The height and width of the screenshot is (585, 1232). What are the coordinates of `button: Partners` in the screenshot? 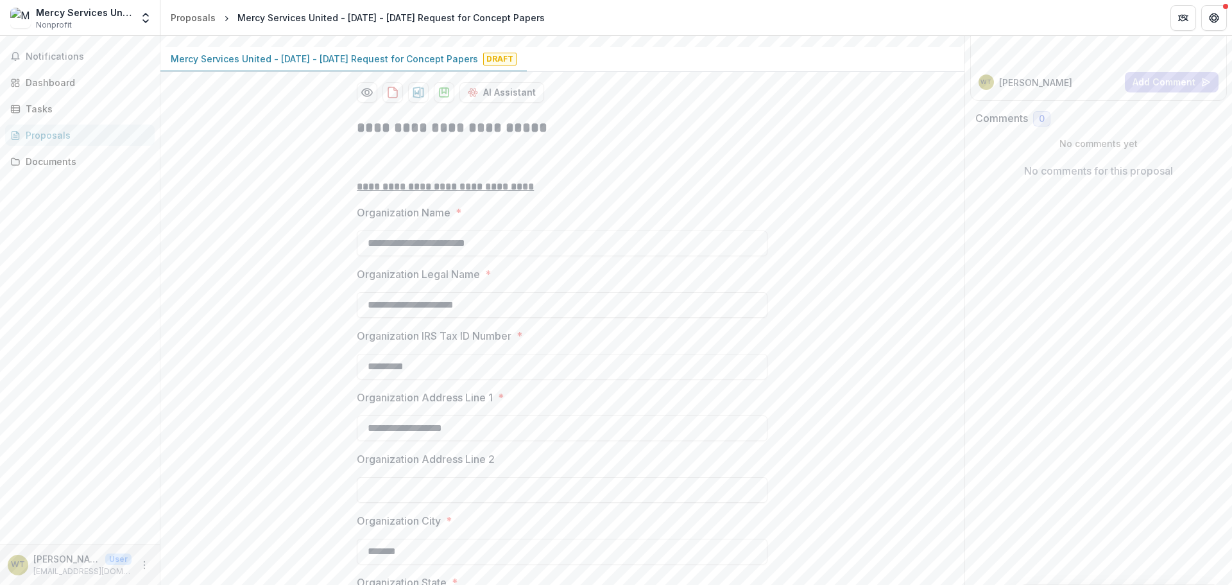 It's located at (1183, 18).